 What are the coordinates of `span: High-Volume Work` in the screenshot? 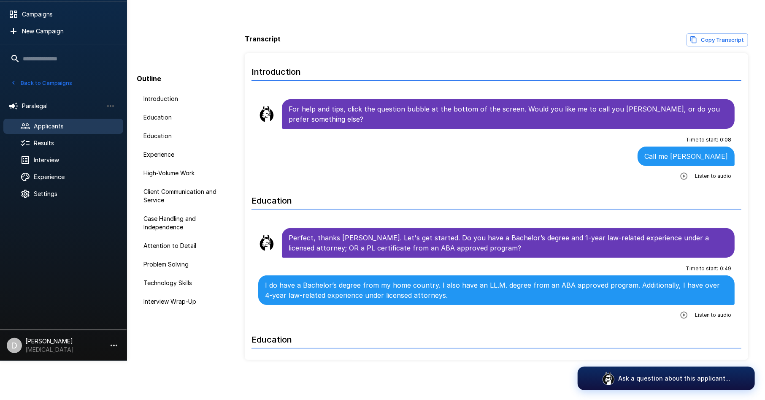 It's located at (186, 173).